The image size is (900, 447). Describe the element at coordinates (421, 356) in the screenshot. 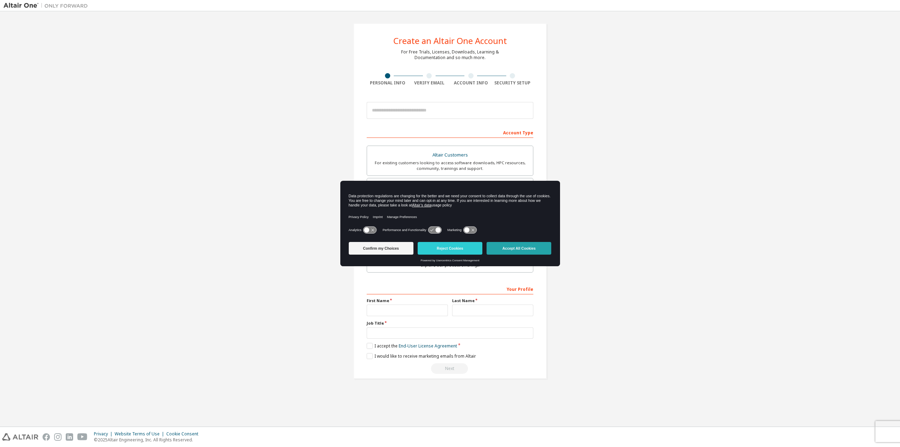

I see `label: I would like to receive marketing emails from Altair` at that location.